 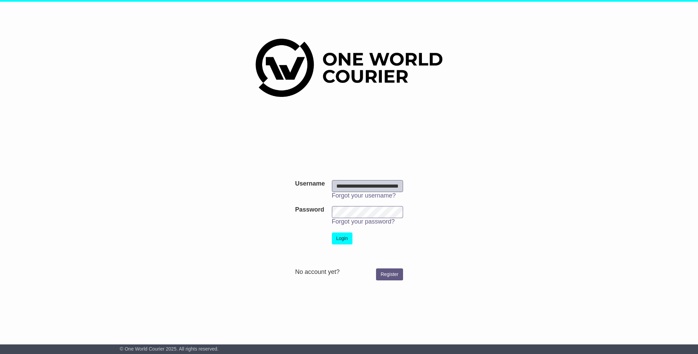 What do you see at coordinates (389, 274) in the screenshot?
I see `a: Register` at bounding box center [389, 274].